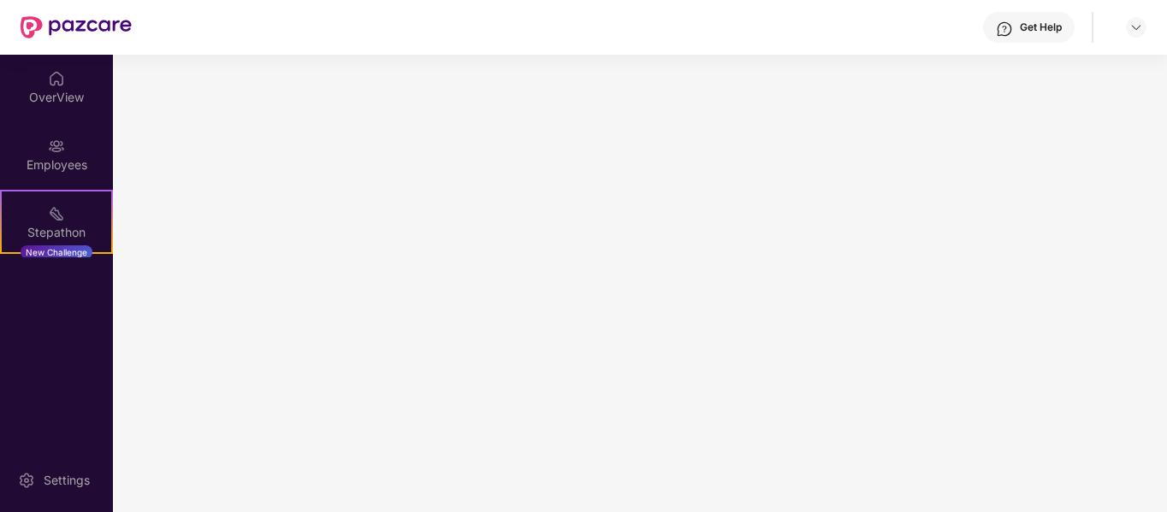  I want to click on div: New Challenge, so click(56, 252).